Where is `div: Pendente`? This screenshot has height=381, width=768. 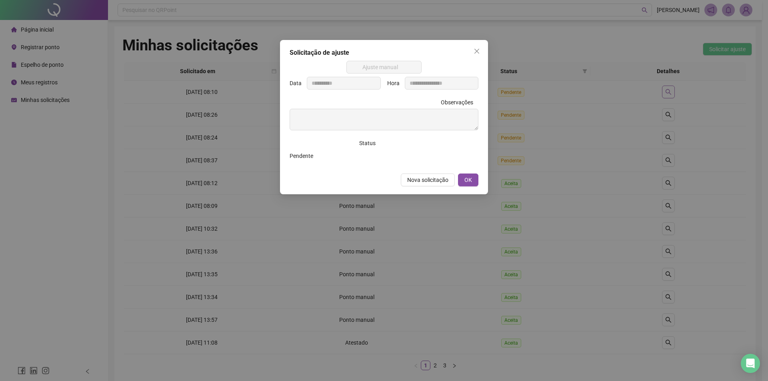
div: Pendente is located at coordinates (335, 156).